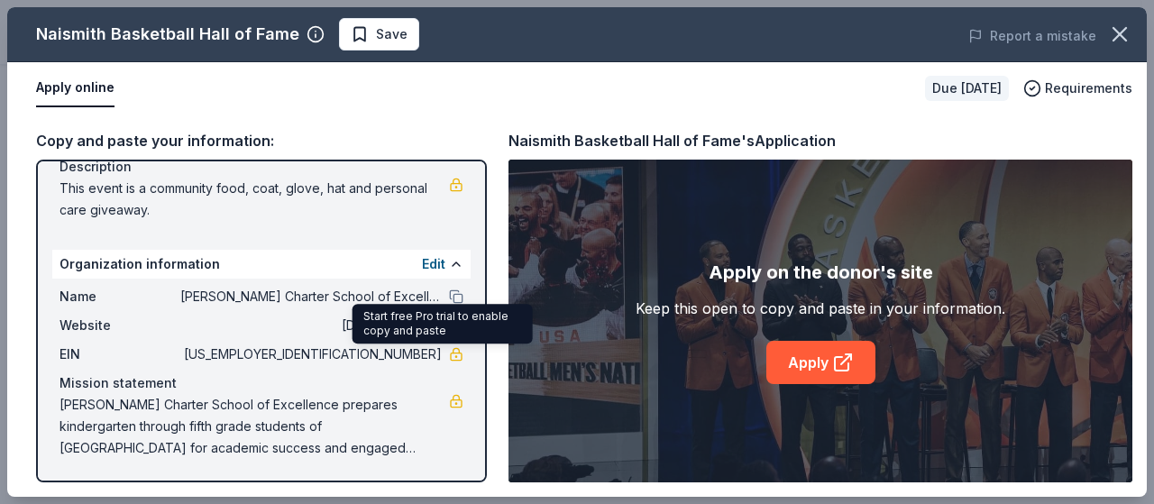  Describe the element at coordinates (434, 264) in the screenshot. I see `button: Edit` at that location.